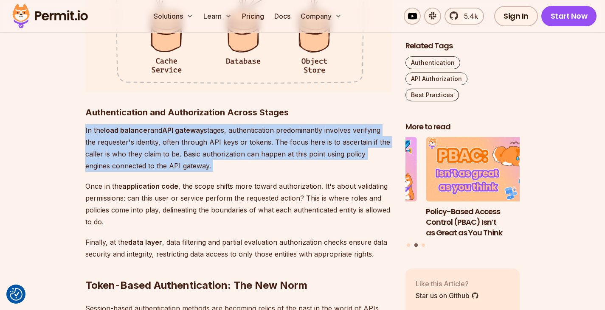 This screenshot has height=310, width=605. I want to click on strong: API gateway, so click(183, 130).